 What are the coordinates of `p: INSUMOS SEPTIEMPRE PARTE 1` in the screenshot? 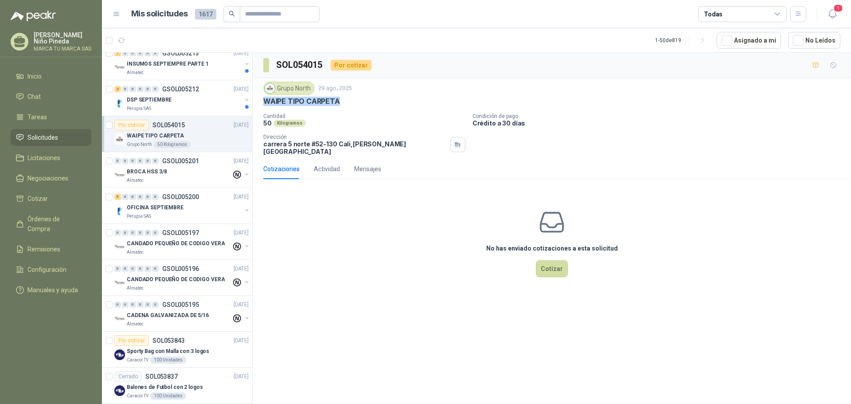 It's located at (168, 64).